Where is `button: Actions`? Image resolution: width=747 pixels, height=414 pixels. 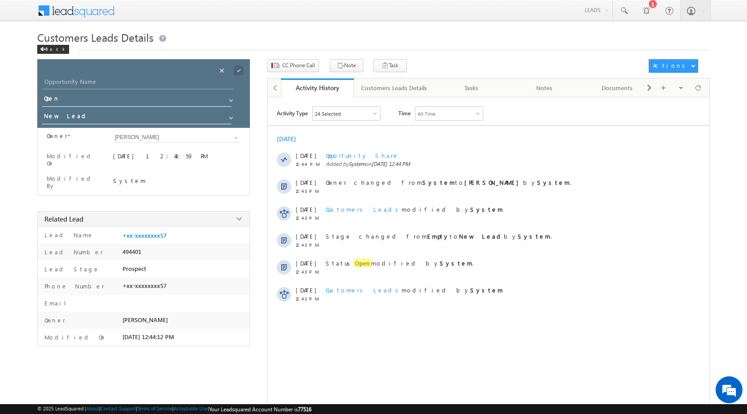 button: Actions is located at coordinates (673, 66).